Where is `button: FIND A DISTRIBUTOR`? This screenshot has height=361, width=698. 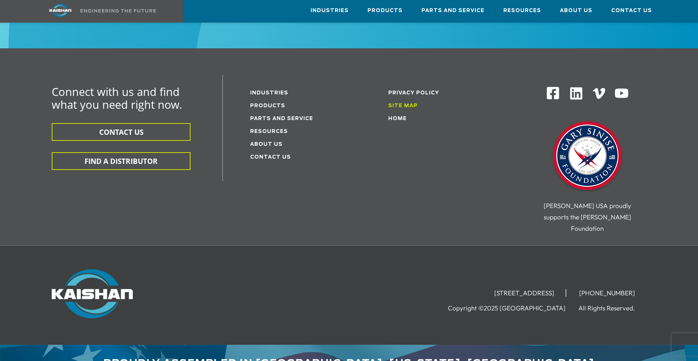
button: FIND A DISTRIBUTOR is located at coordinates (121, 161).